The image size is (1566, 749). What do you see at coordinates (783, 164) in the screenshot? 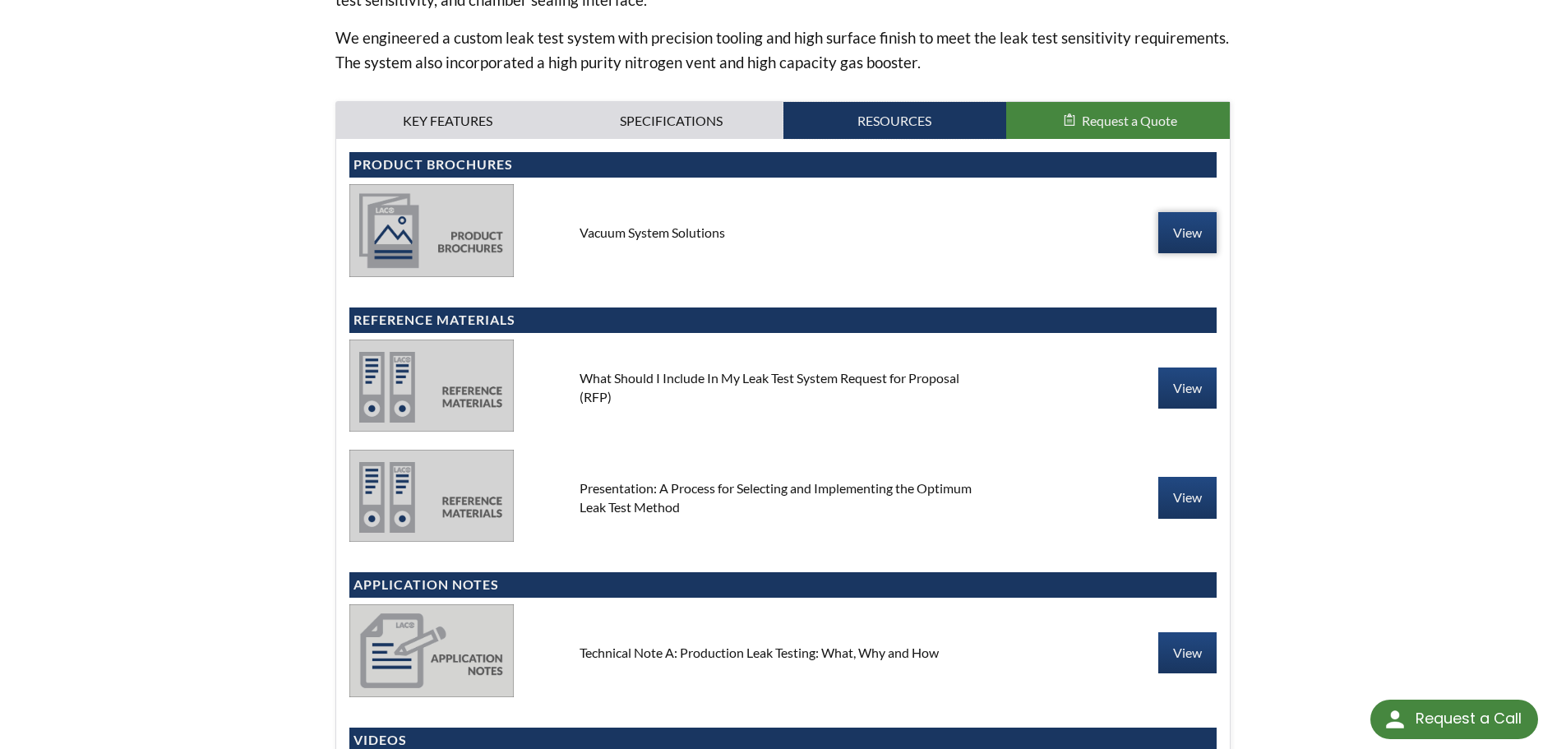
I see `h4: Product Brochures` at bounding box center [783, 164].